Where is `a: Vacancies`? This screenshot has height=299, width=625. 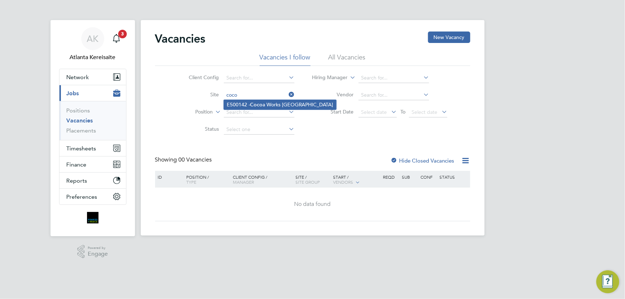 a: Vacancies is located at coordinates (80, 120).